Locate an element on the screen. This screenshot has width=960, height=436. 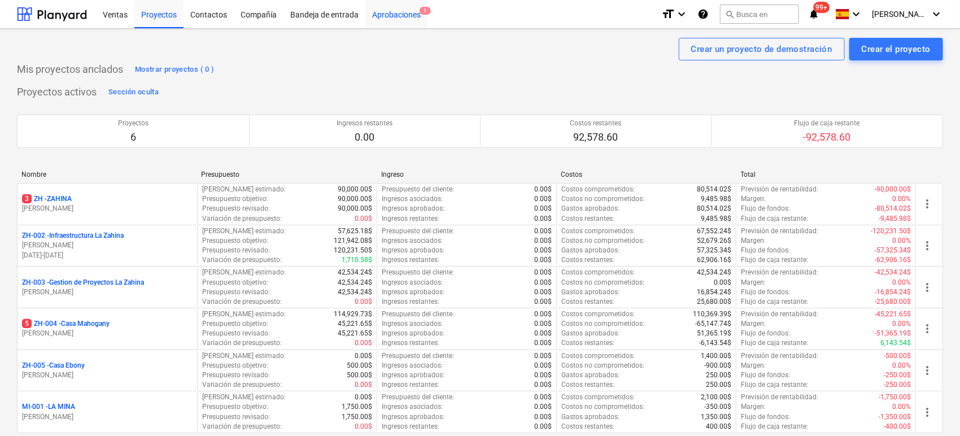
p: Costos restantes : is located at coordinates (588, 219).